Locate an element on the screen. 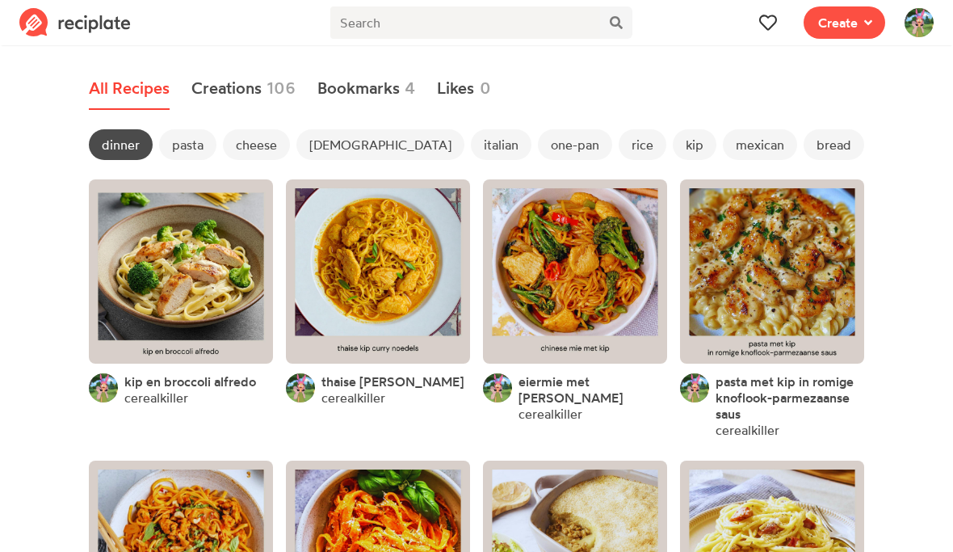 The image size is (953, 552). span: bread is located at coordinates (833, 145).